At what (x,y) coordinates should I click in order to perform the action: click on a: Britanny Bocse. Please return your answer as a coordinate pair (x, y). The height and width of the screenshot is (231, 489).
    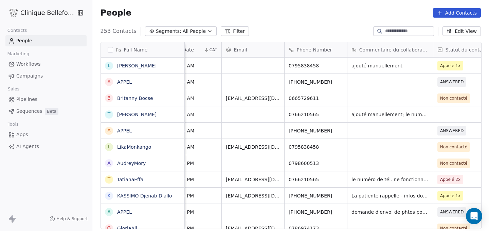
    Looking at the image, I should click on (135, 98).